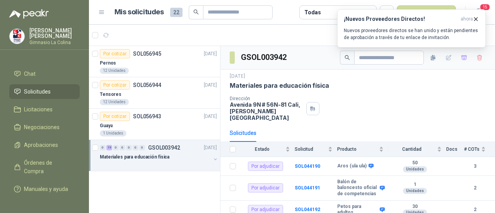 The width and height of the screenshot is (495, 213). Describe the element at coordinates (109, 148) in the screenshot. I see `div: 19` at that location.